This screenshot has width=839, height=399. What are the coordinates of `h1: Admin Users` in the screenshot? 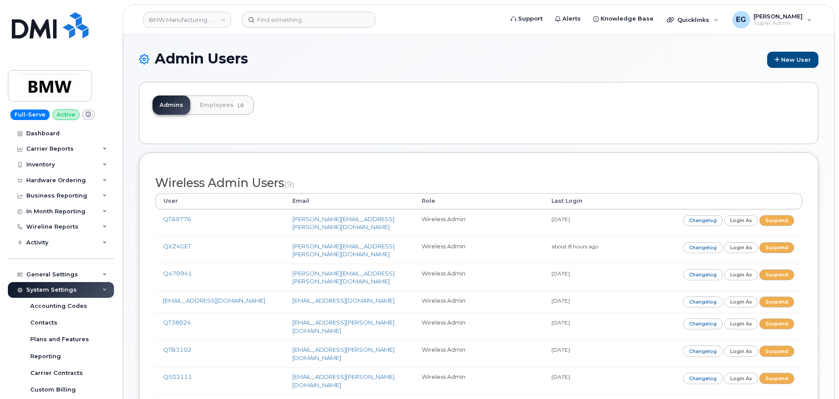 It's located at (479, 59).